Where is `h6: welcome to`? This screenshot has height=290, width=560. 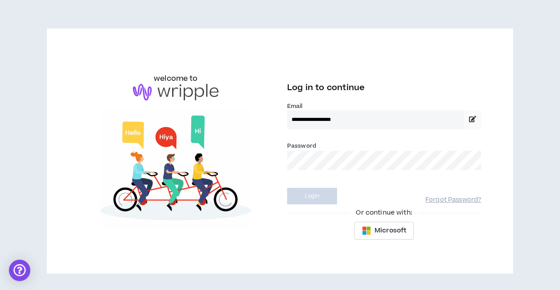
h6: welcome to is located at coordinates (176, 79).